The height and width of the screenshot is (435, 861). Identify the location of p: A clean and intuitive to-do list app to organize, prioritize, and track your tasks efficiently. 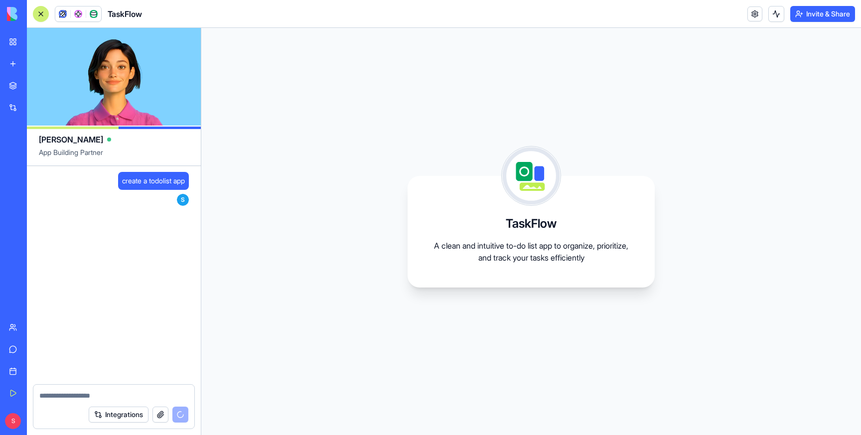
(531, 252).